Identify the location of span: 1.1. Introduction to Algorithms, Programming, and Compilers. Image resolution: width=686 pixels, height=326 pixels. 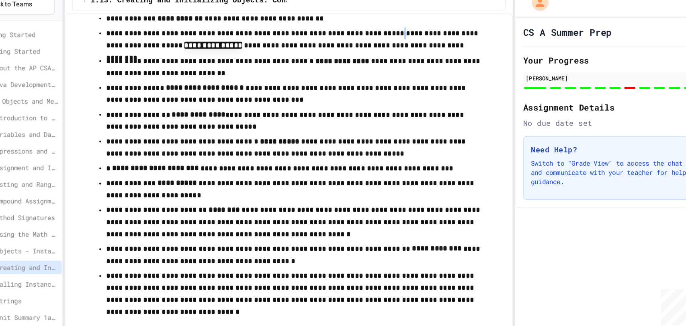
(61, 112).